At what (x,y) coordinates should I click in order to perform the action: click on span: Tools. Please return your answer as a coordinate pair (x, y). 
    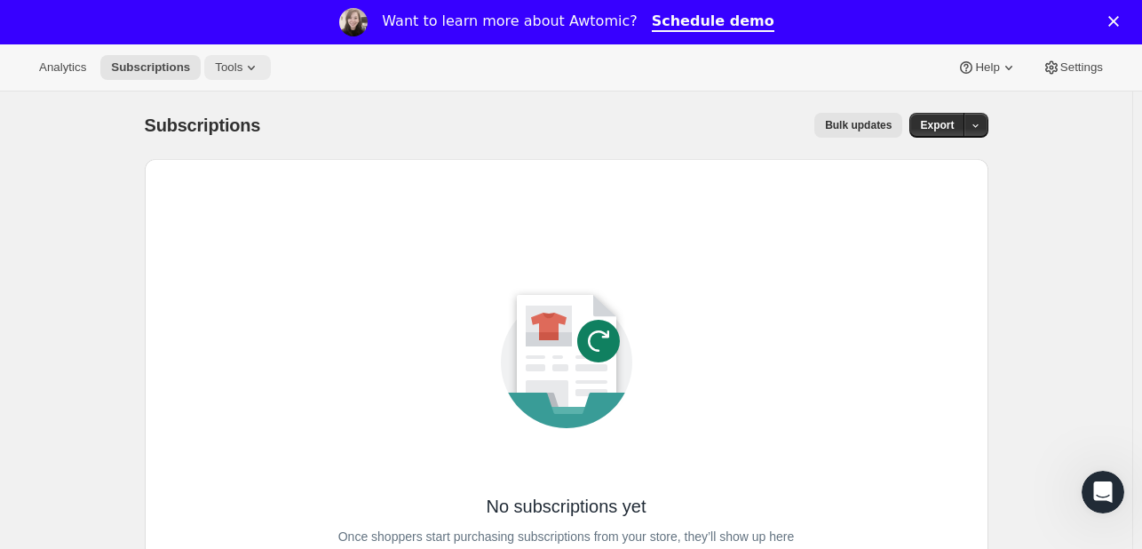
    Looking at the image, I should click on (228, 68).